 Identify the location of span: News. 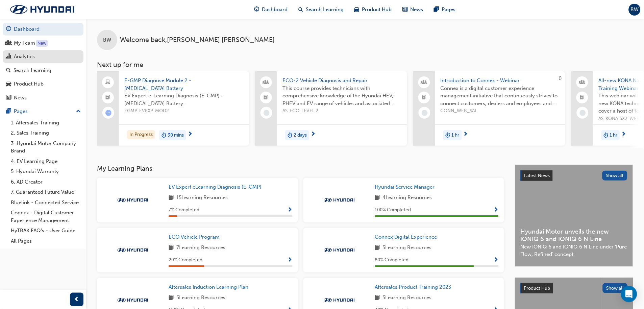
(417, 9).